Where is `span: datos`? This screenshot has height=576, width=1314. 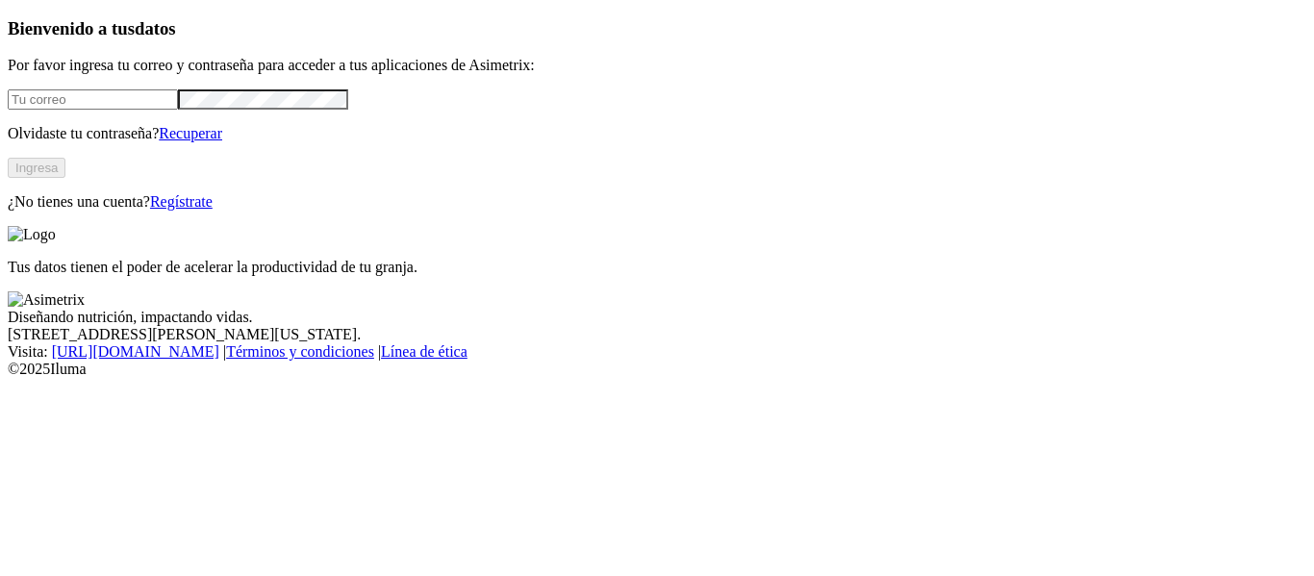
span: datos is located at coordinates (155, 28).